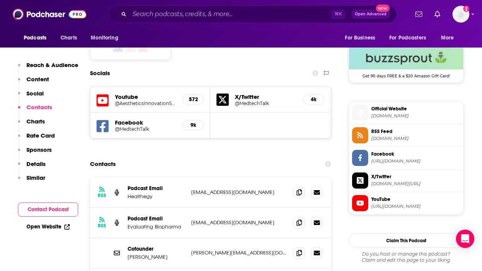 This screenshot has height=271, width=482. Describe the element at coordinates (193, 125) in the screenshot. I see `h5: 9k` at that location.